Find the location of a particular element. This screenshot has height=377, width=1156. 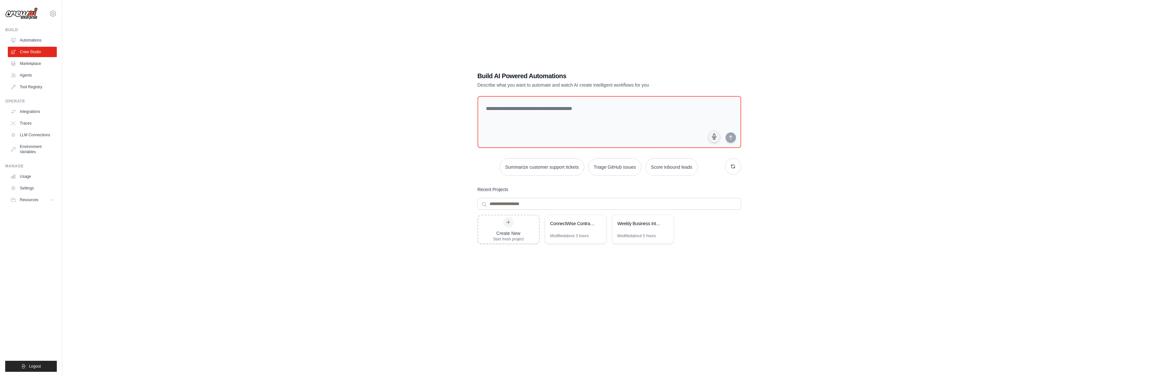

a: Settings is located at coordinates (32, 188).